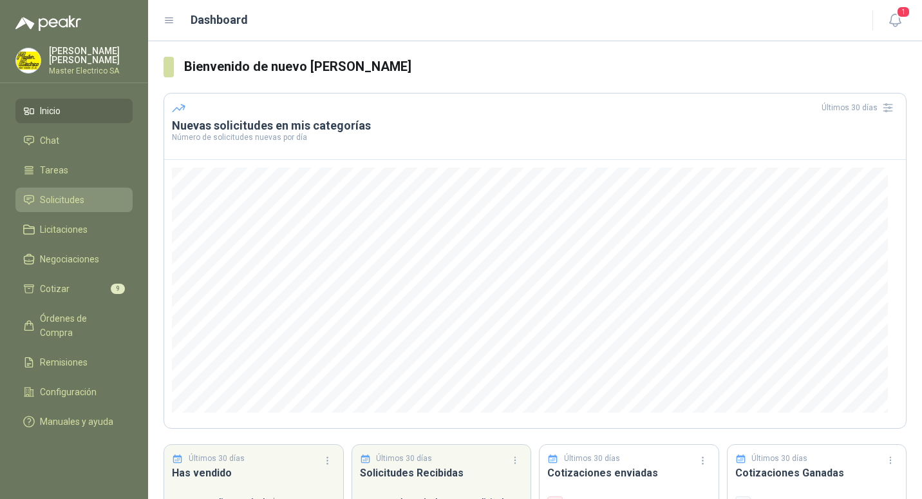  Describe the element at coordinates (55, 289) in the screenshot. I see `span: Cotizar` at that location.